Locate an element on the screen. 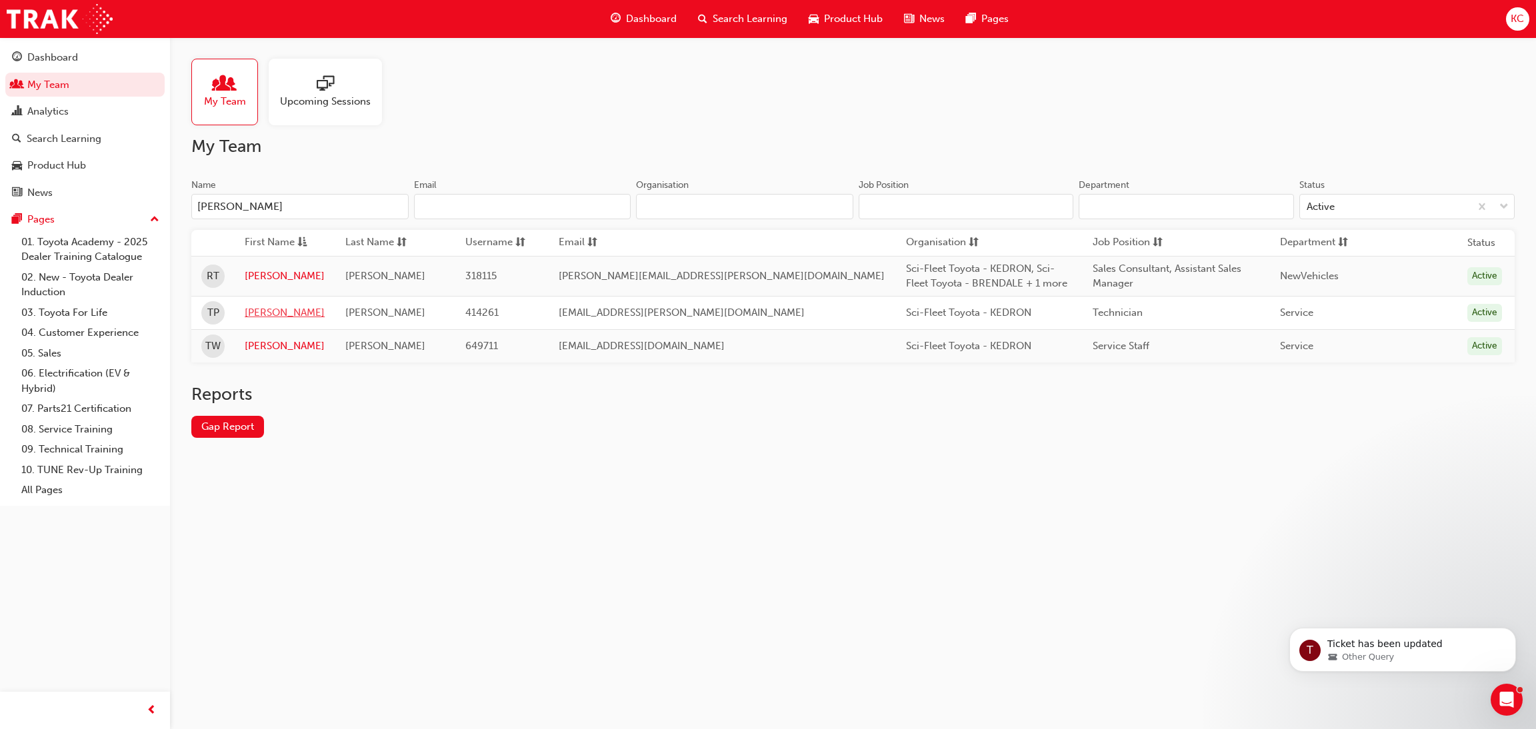 The height and width of the screenshot is (729, 1536). span: car-icon is located at coordinates (813, 19).